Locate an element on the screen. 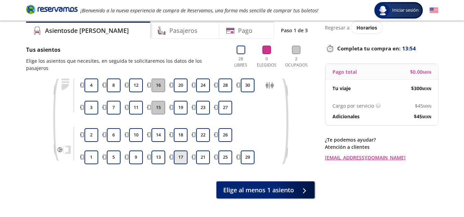  button: 22 is located at coordinates (203, 135).